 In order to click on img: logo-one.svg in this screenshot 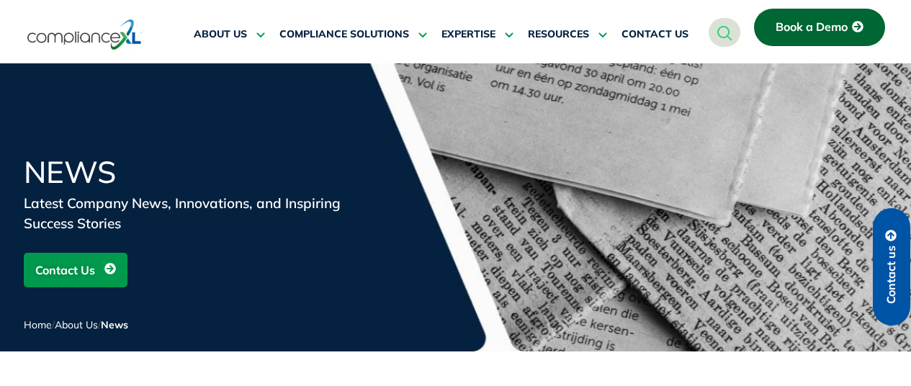, I will do `click(84, 35)`.